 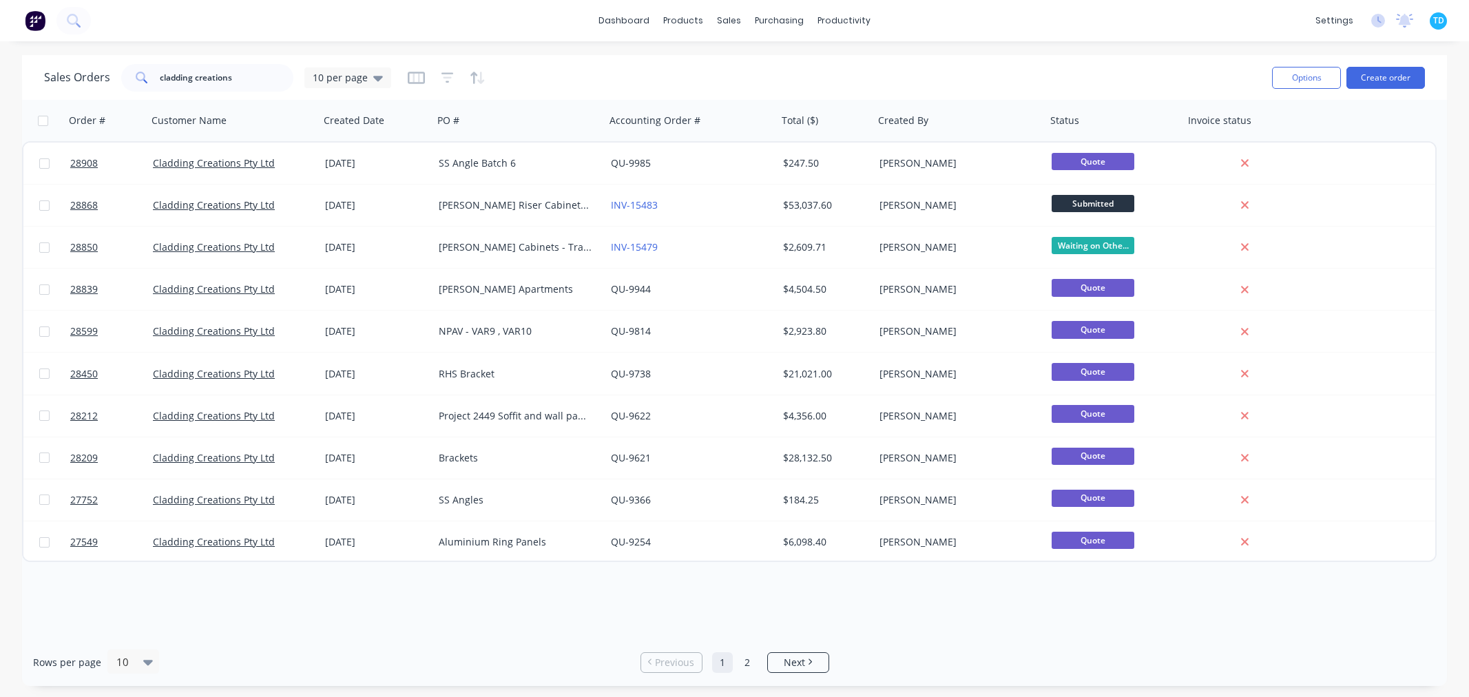 What do you see at coordinates (1306, 78) in the screenshot?
I see `button: Options` at bounding box center [1306, 78].